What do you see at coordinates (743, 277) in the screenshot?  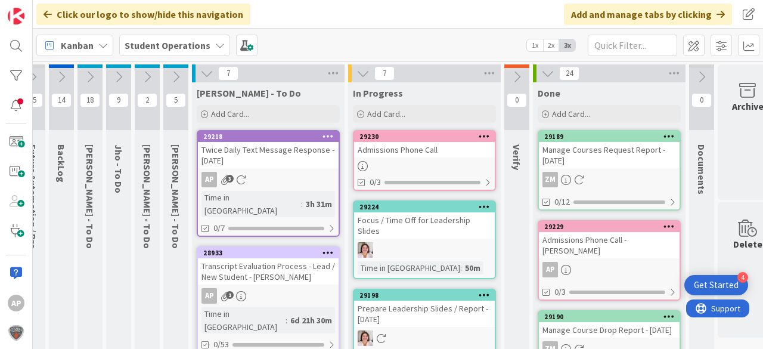 I see `div: 4` at bounding box center [743, 277].